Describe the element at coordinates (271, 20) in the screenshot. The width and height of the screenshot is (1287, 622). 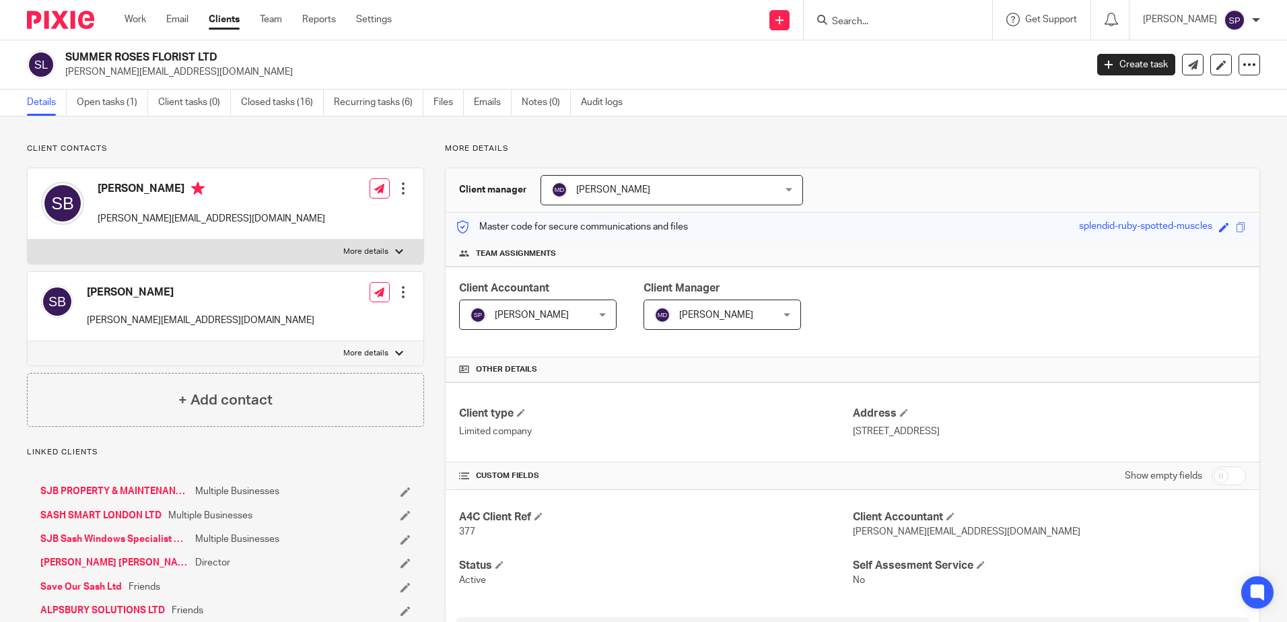
I see `a: Team` at that location.